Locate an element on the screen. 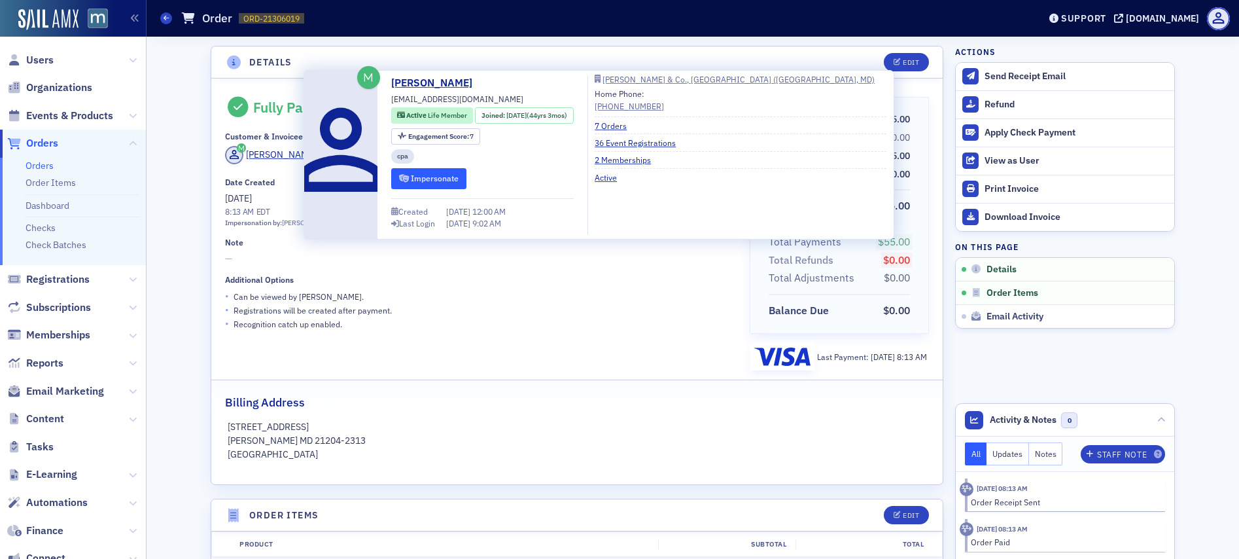  div: Total Payments is located at coordinates (805, 242).